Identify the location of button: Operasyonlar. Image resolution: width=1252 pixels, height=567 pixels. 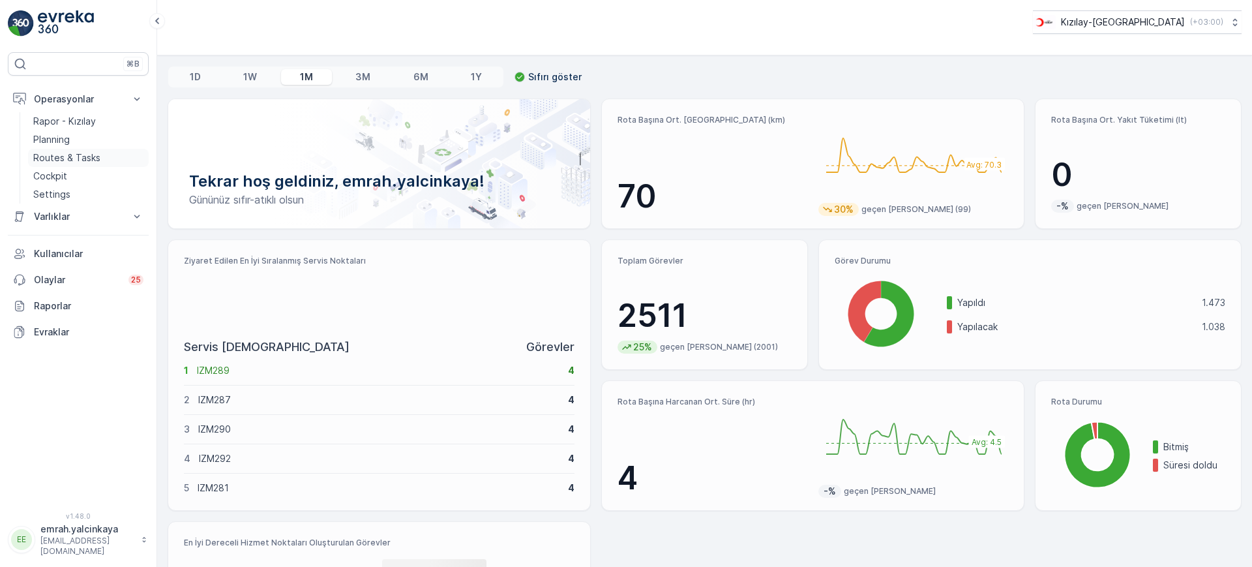
(78, 99).